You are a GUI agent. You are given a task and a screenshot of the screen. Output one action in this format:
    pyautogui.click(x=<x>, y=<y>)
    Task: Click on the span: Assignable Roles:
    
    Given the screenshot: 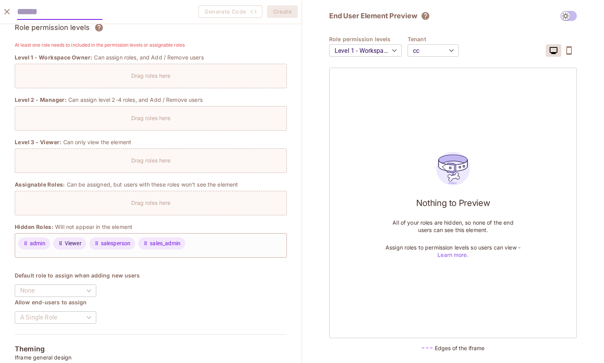 What is the action you would take?
    pyautogui.click(x=40, y=185)
    